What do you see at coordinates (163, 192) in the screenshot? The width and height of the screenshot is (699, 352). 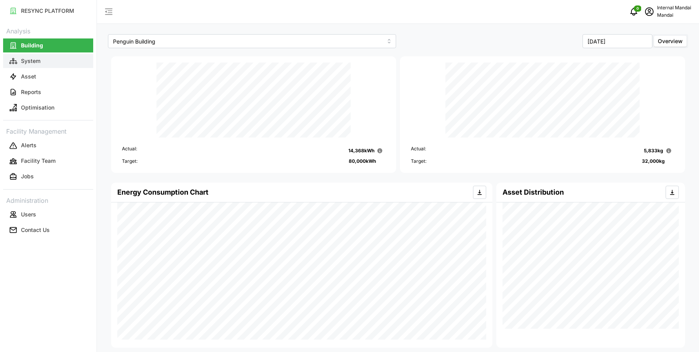 I see `h4: Energy Consumption Chart` at bounding box center [163, 192].